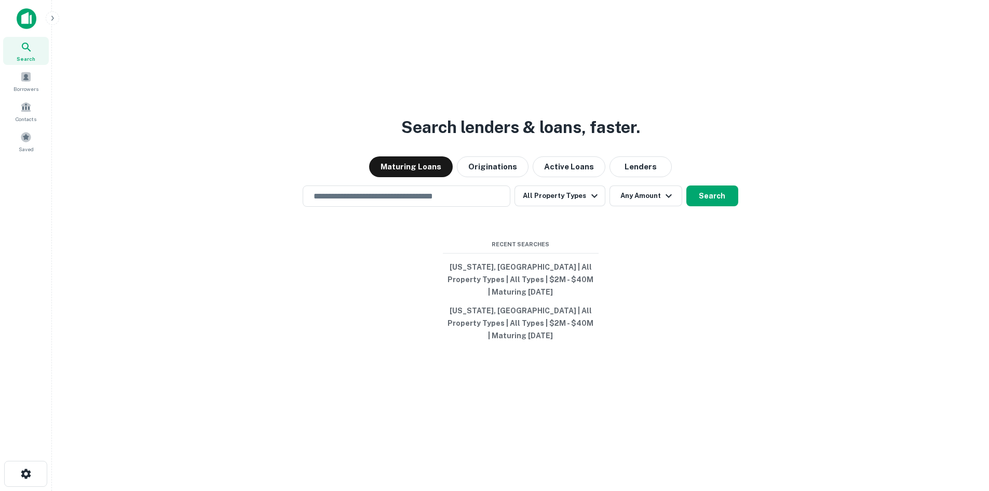  I want to click on button: Originations, so click(493, 167).